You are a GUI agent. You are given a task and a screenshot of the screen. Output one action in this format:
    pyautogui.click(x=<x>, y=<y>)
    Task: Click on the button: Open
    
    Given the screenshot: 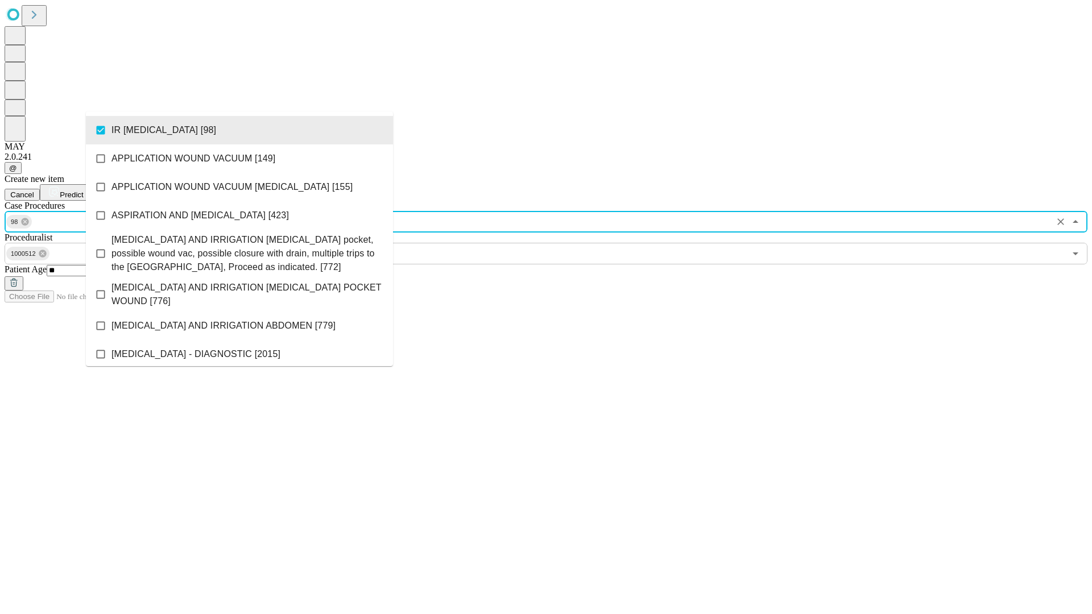 What is the action you would take?
    pyautogui.click(x=1075, y=254)
    